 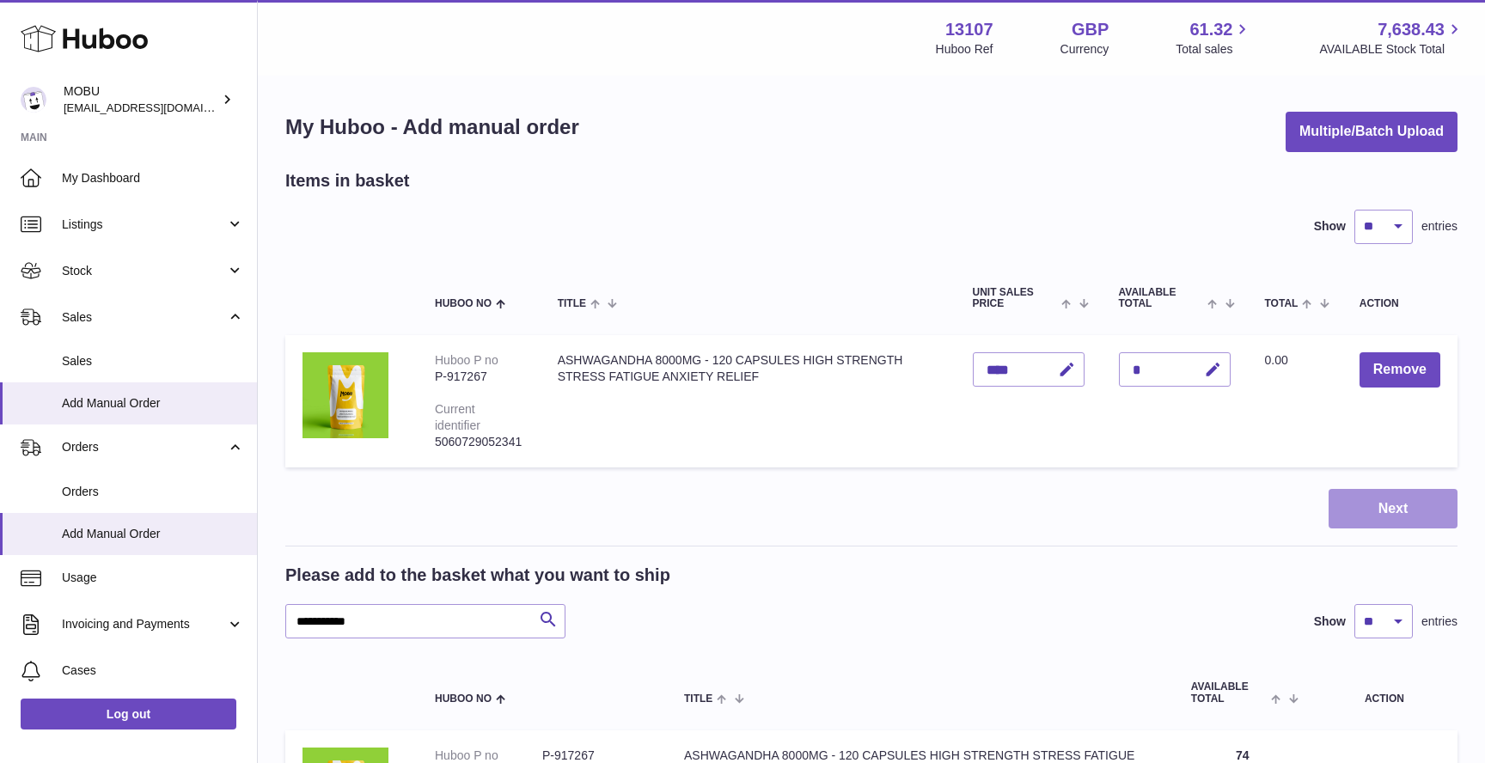 What do you see at coordinates (1400, 370) in the screenshot?
I see `button: Remove` at bounding box center [1400, 370].